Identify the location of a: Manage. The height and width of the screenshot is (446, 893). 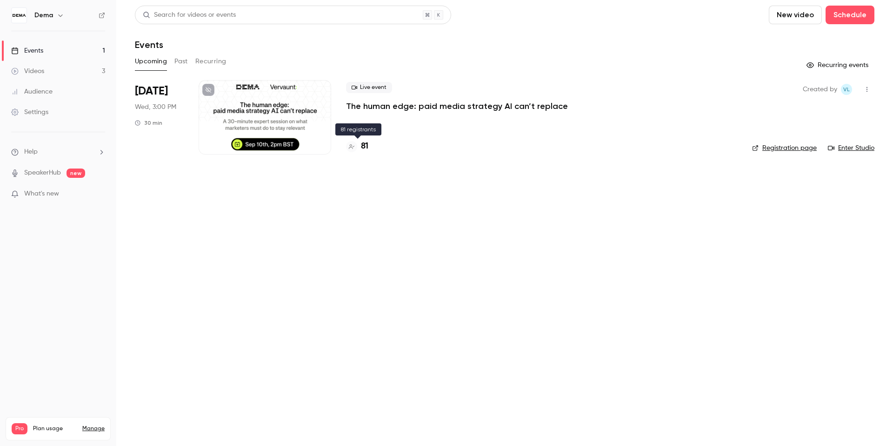
(94, 428).